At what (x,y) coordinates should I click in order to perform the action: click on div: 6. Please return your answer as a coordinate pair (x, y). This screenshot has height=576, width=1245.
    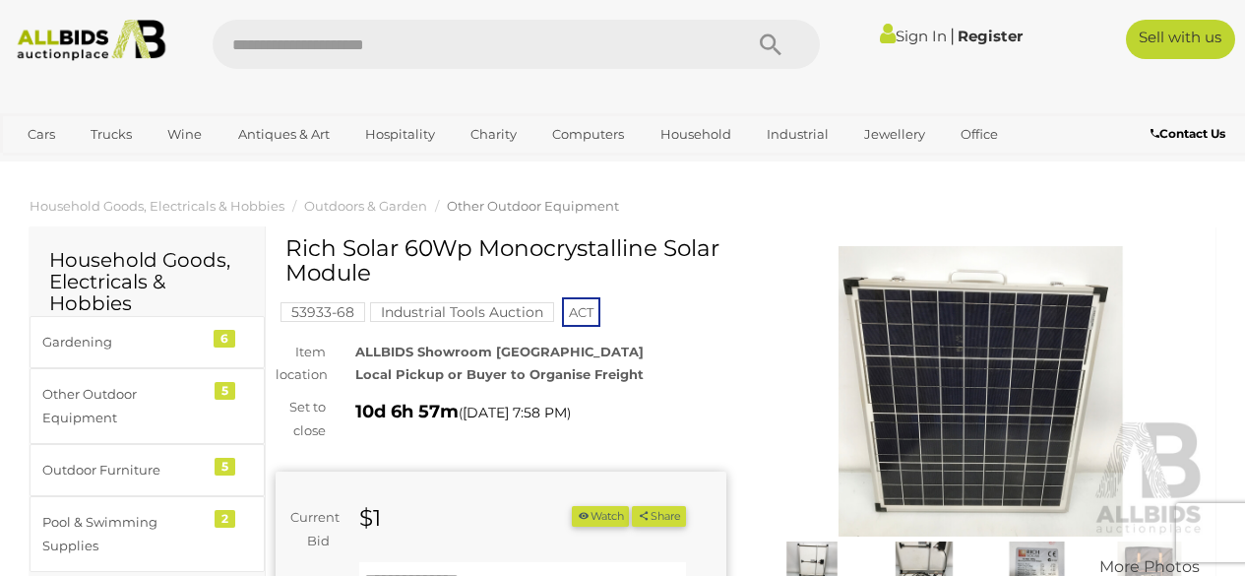
    Looking at the image, I should click on (224, 339).